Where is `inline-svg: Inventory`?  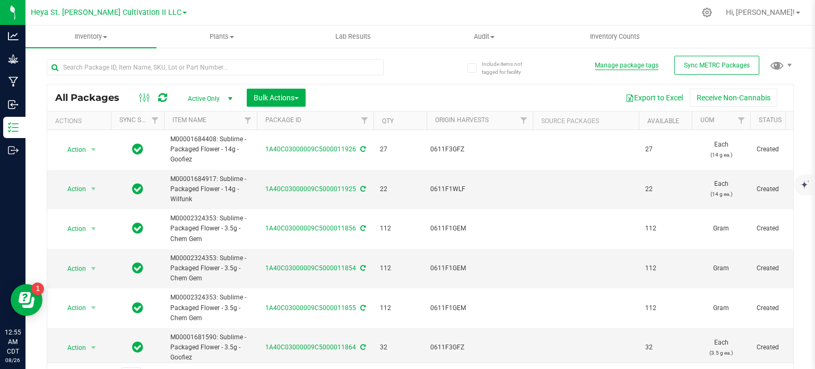
inline-svg: Inventory is located at coordinates (13, 127).